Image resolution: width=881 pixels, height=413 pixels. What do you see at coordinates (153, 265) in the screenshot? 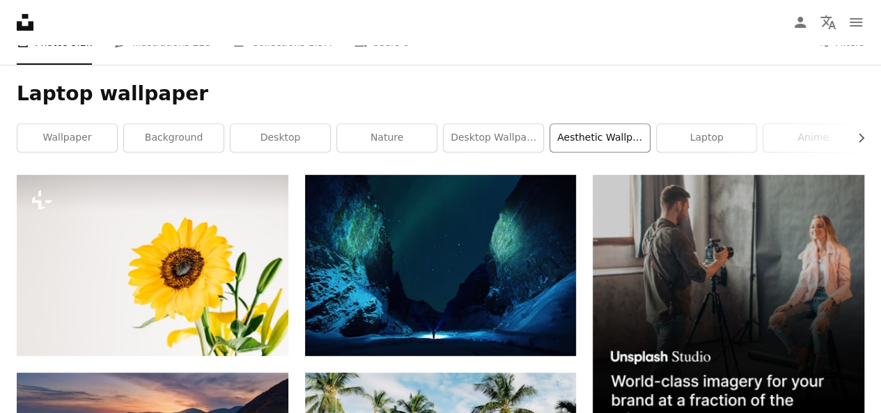
I see `a: a yellow sunflower in a clear vase` at bounding box center [153, 265].